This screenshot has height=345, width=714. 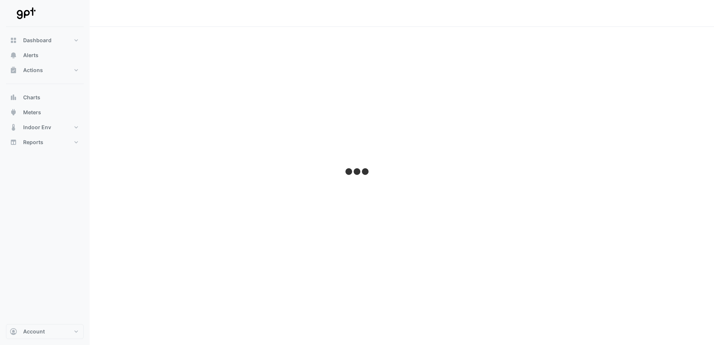 What do you see at coordinates (37, 40) in the screenshot?
I see `span: Dashboard` at bounding box center [37, 40].